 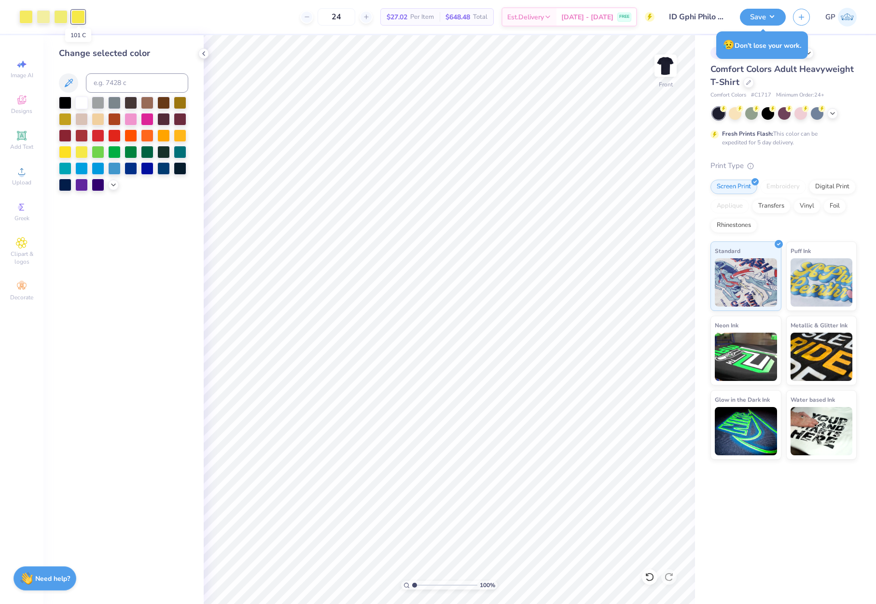 I want to click on span: Designs, so click(x=22, y=111).